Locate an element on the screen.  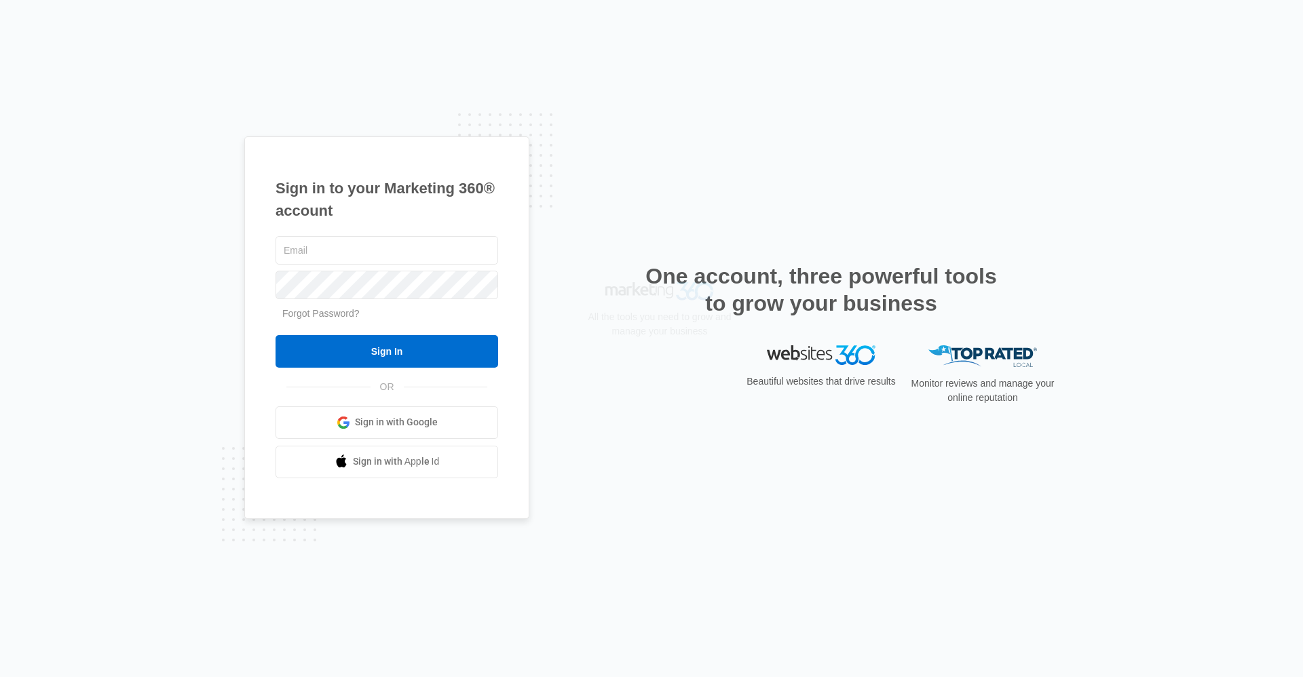
h2: One account, three powerful tools to grow your business is located at coordinates (821, 290).